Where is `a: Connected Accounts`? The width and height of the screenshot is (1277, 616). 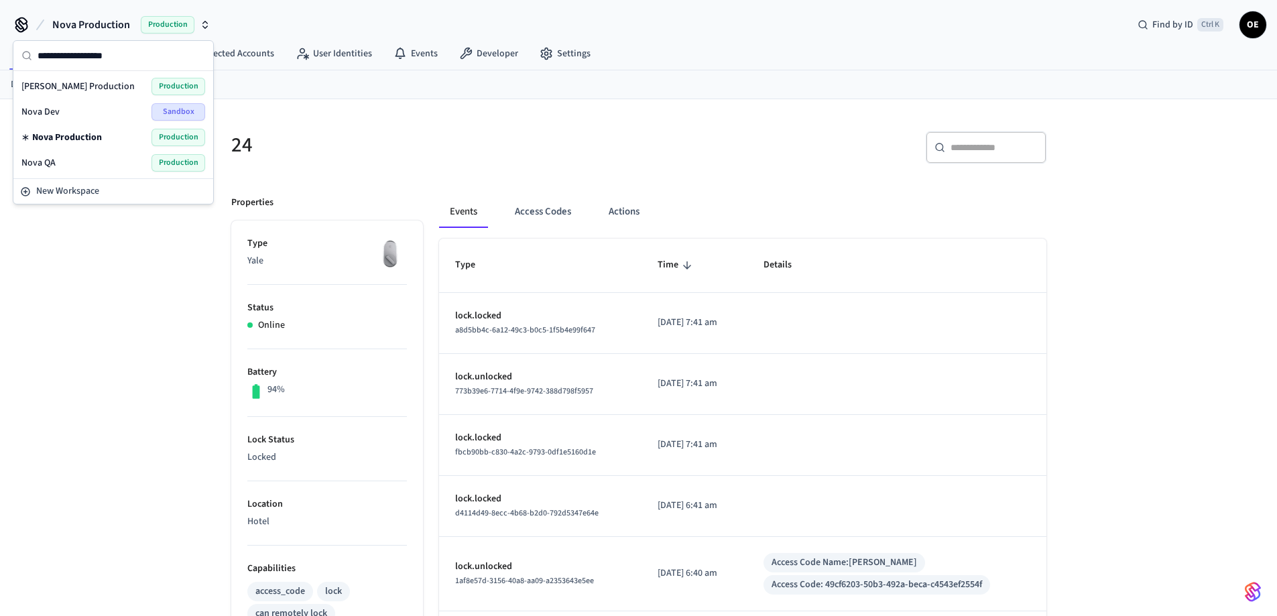 a: Connected Accounts is located at coordinates (224, 54).